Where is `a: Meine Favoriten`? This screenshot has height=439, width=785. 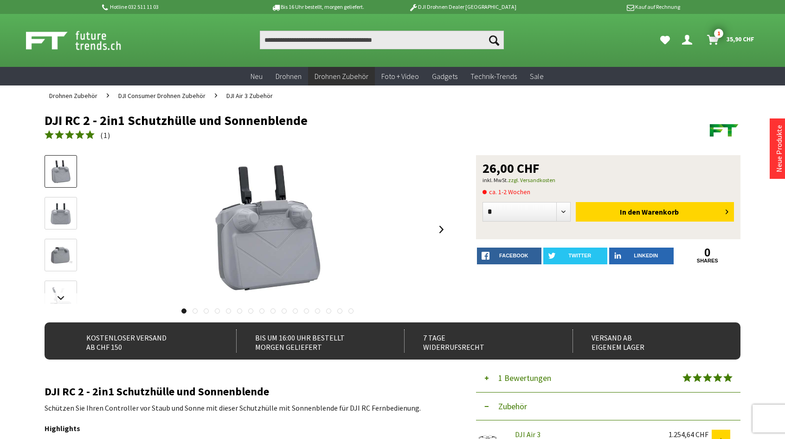
a: Meine Favoriten is located at coordinates (665, 40).